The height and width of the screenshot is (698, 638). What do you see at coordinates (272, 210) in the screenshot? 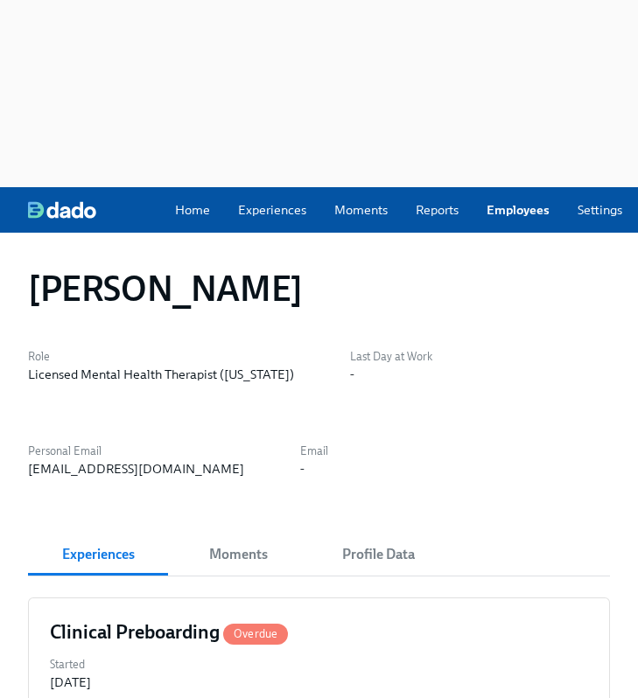
I see `a: Experiences` at bounding box center [272, 210].